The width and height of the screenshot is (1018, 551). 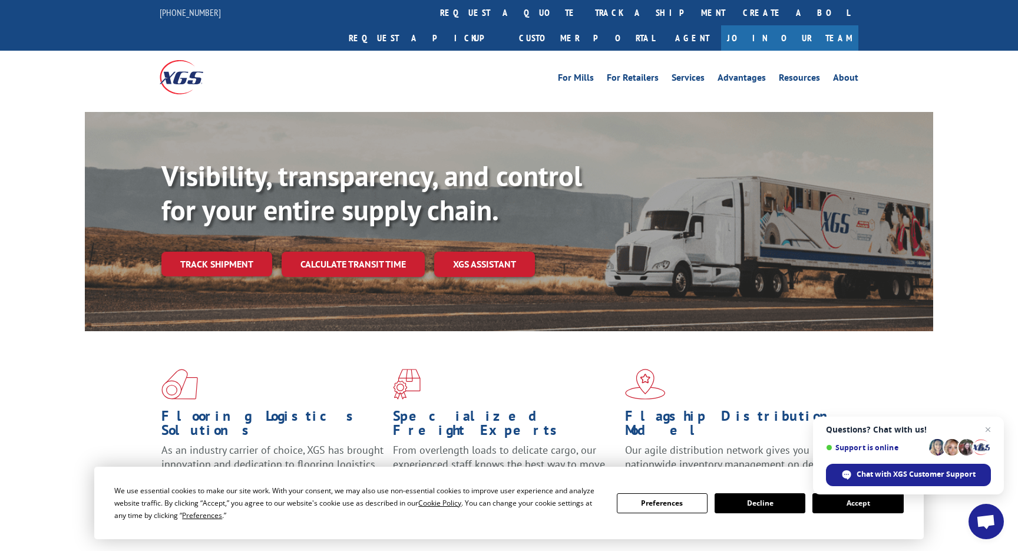 What do you see at coordinates (272, 464) in the screenshot?
I see `span: As an industry carrier of choice, XGS has brought innovation and dedication to flooring logistics...` at bounding box center [272, 464].